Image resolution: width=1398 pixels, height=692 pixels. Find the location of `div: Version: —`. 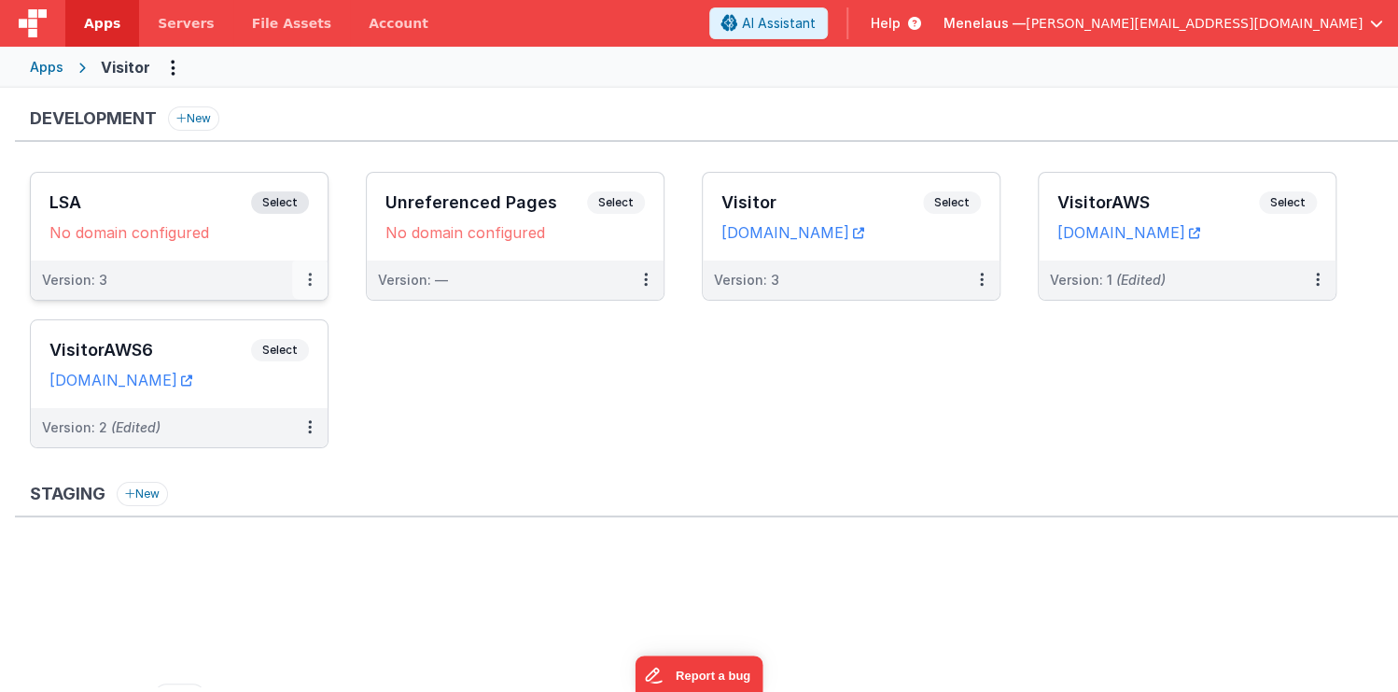

div: Version: — is located at coordinates (412, 280).